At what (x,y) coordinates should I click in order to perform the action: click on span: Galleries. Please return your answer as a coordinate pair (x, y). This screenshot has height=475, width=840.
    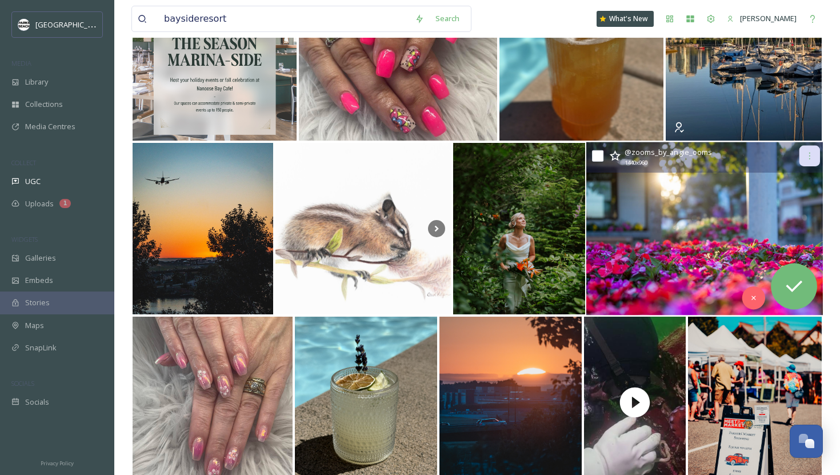
    Looking at the image, I should click on (41, 258).